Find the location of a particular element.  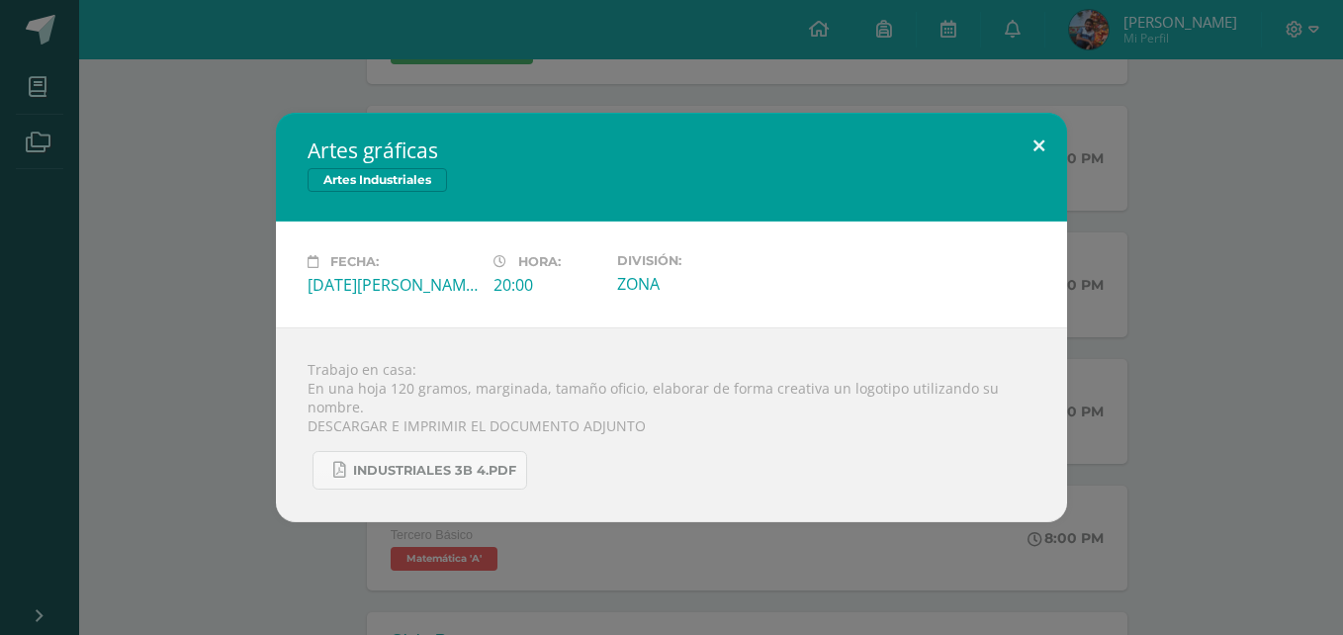

div: Trabajo en casa: En una hoja 120 gramos, marginada, tamaño oficio, elaborar de forma creativa un ... is located at coordinates (671, 424).